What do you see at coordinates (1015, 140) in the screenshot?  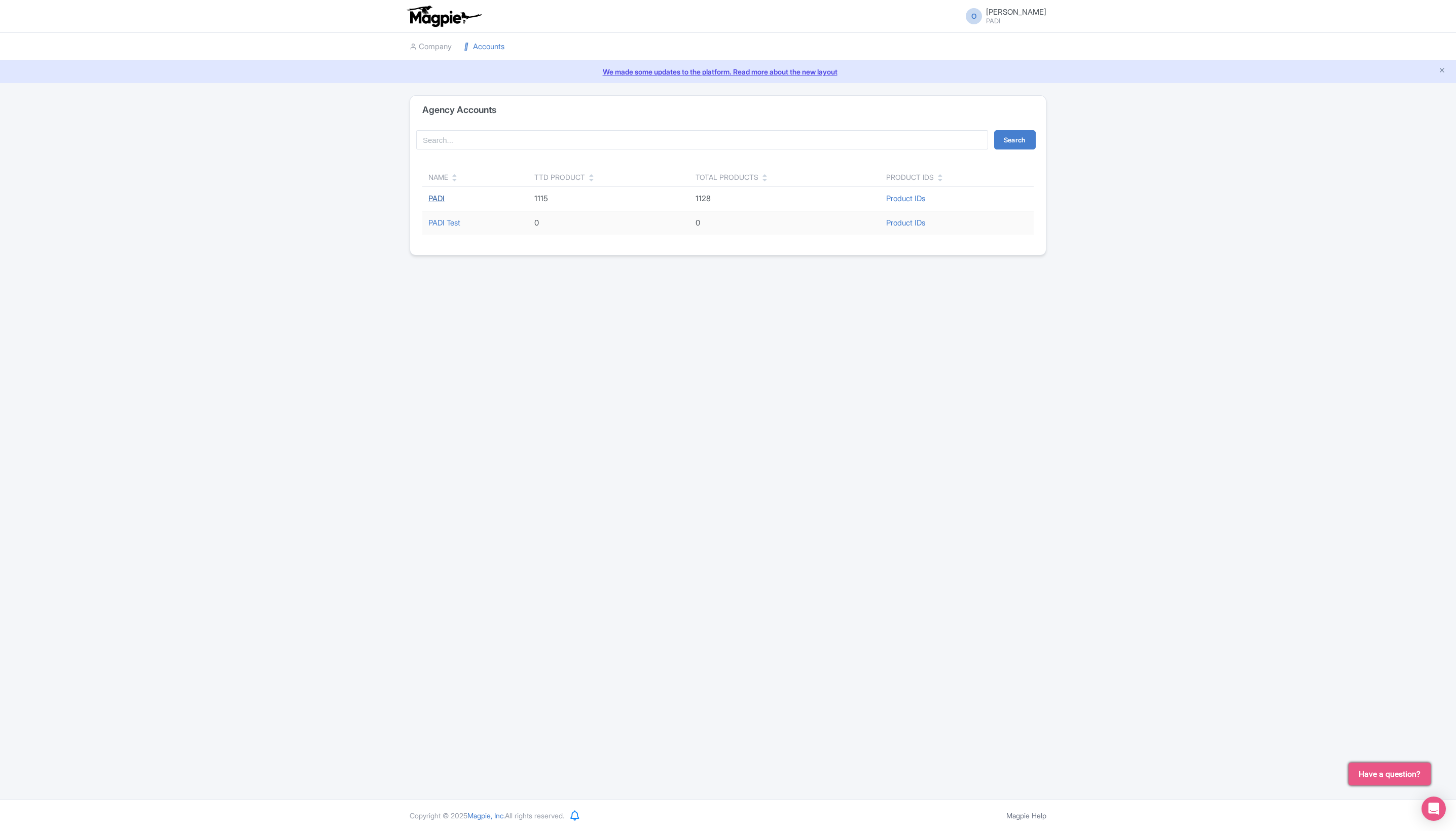 I see `button: Search` at bounding box center [1015, 140].